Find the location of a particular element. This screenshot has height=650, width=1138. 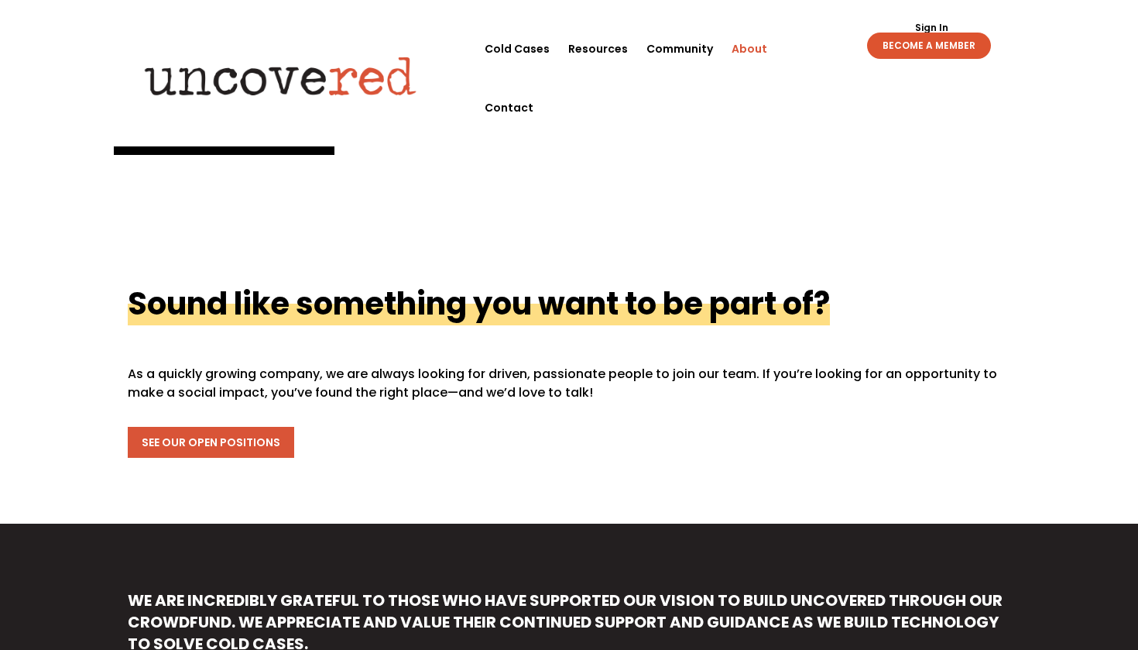

a: Community is located at coordinates (680, 49).